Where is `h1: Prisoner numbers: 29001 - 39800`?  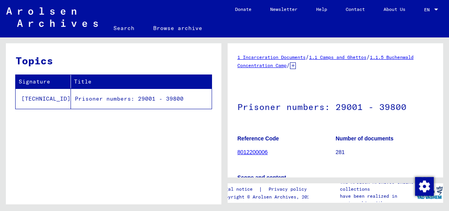 h1: Prisoner numbers: 29001 - 39800 is located at coordinates (335, 106).